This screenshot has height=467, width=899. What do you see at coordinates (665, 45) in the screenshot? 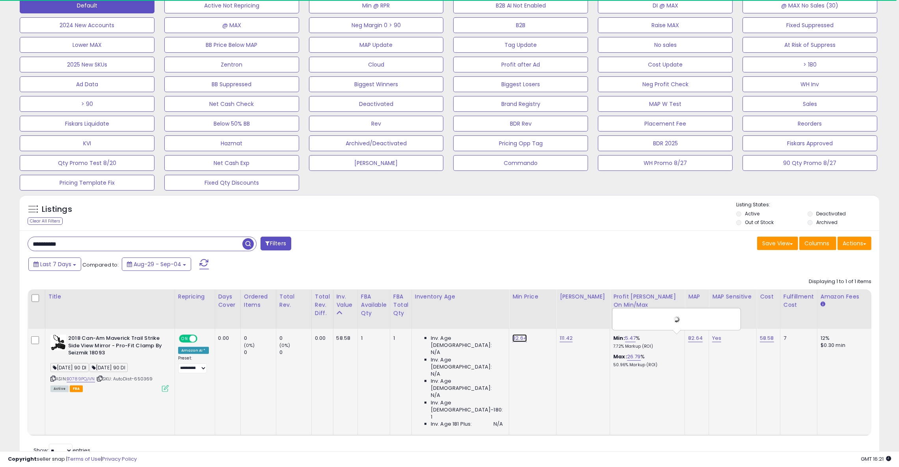
I see `button: No sales` at bounding box center [665, 45].